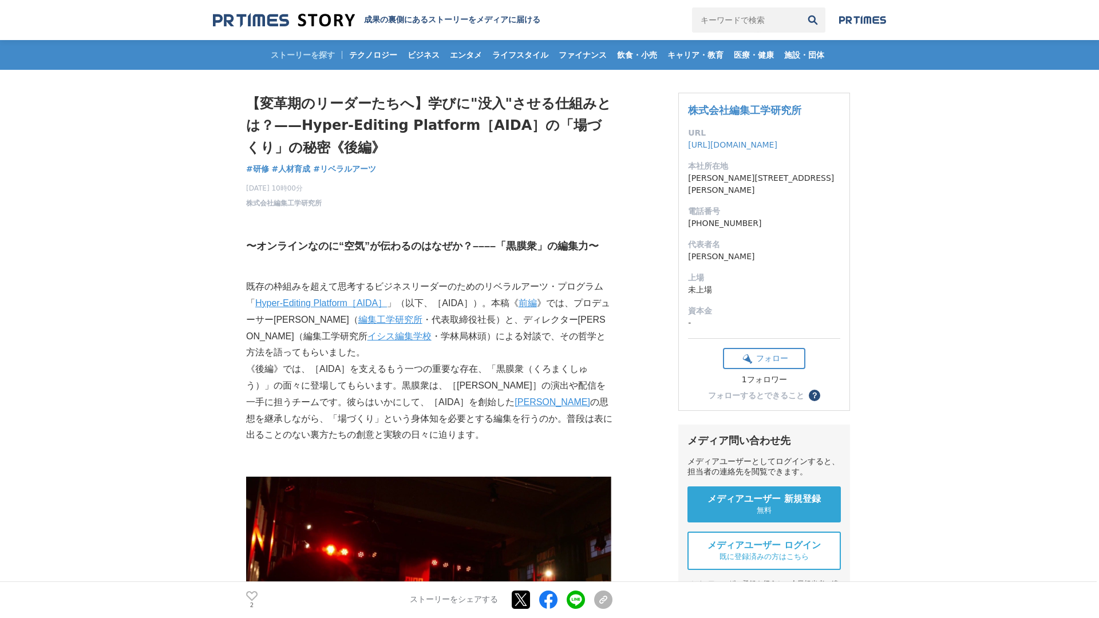  Describe the element at coordinates (424, 55) in the screenshot. I see `a: ビジネス` at that location.